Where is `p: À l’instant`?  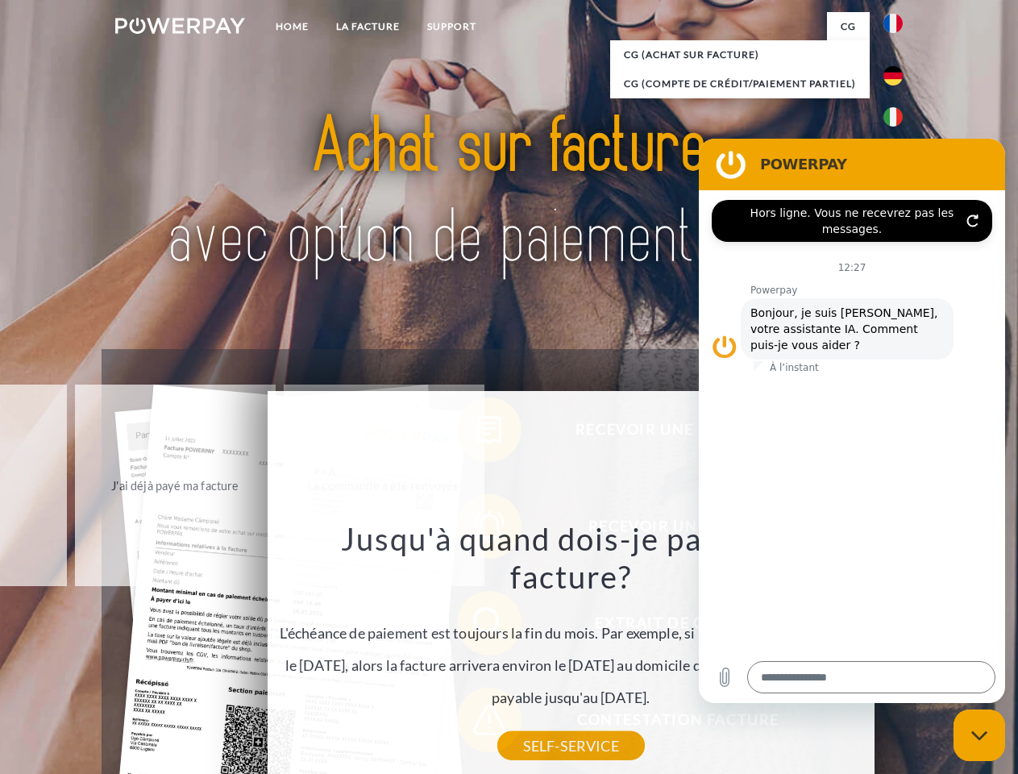
p: À l’instant is located at coordinates (95, 229).